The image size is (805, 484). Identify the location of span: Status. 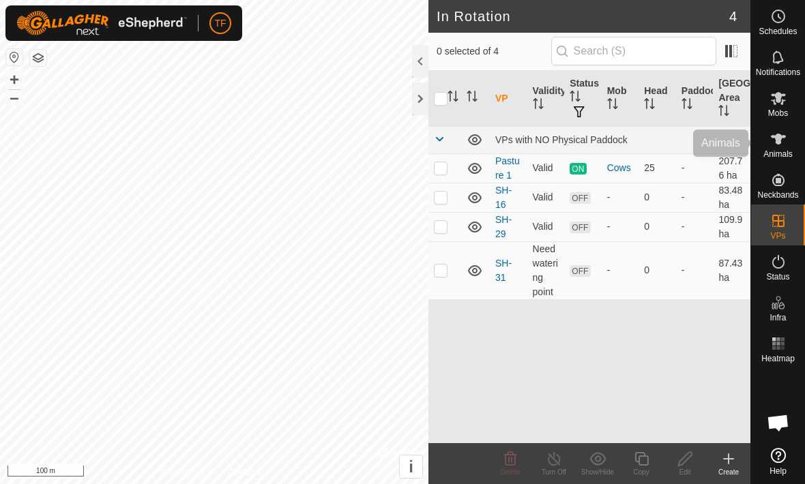
(778, 277).